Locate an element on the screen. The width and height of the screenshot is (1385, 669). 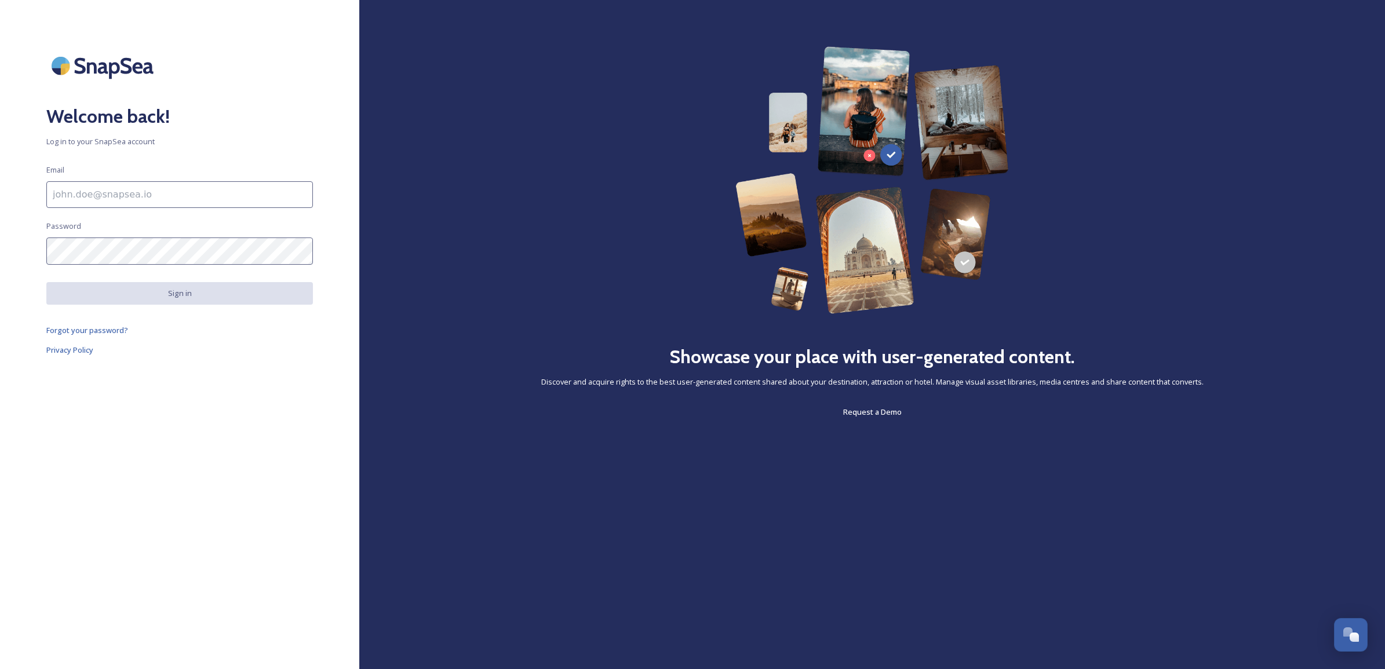
span: Password is located at coordinates (64, 226).